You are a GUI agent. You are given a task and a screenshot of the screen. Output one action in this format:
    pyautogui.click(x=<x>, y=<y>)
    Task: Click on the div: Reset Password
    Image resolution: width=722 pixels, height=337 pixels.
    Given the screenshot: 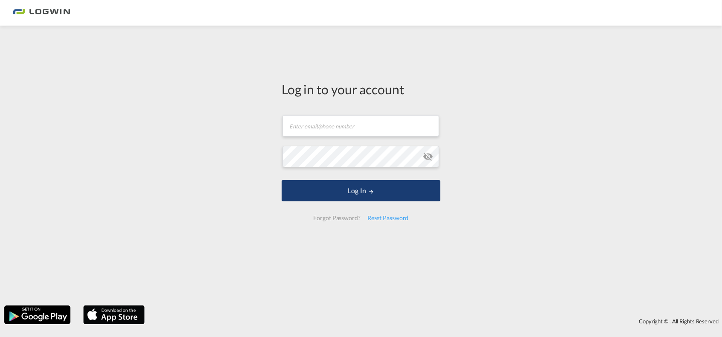 What is the action you would take?
    pyautogui.click(x=388, y=218)
    